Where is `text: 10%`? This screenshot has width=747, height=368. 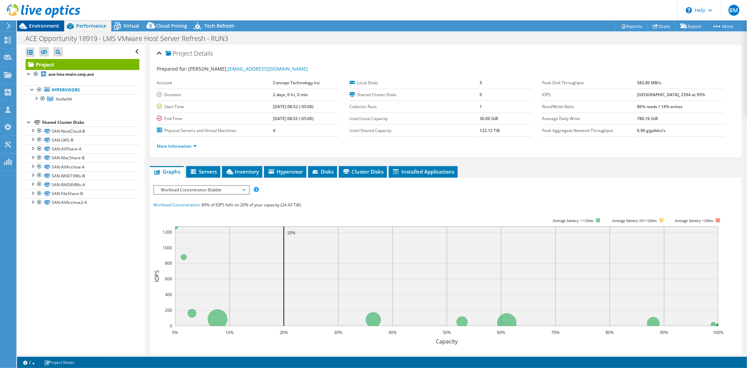 text: 10% is located at coordinates (229, 333).